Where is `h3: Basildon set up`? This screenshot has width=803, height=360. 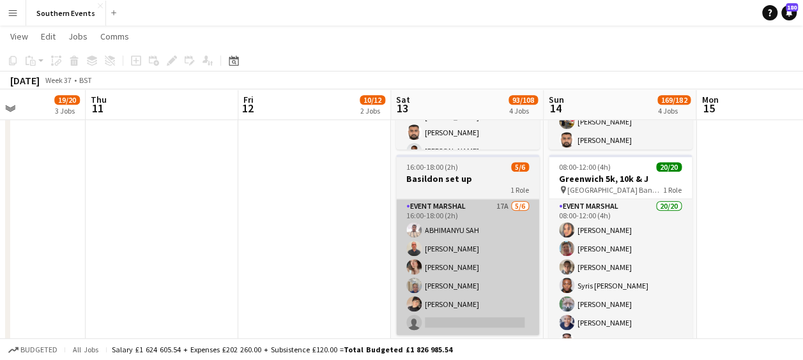 h3: Basildon set up is located at coordinates (468, 179).